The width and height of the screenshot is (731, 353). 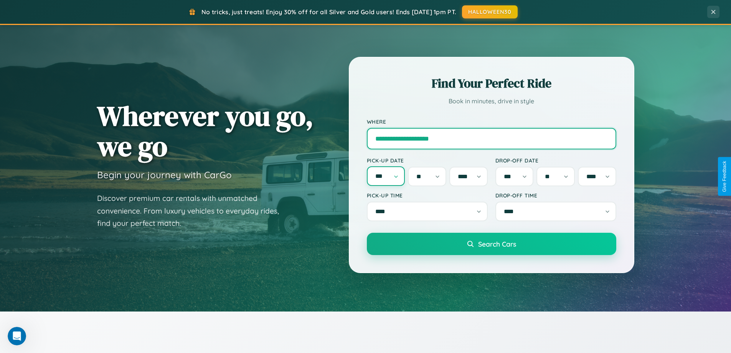 I want to click on label: Drop-off Date, so click(x=556, y=160).